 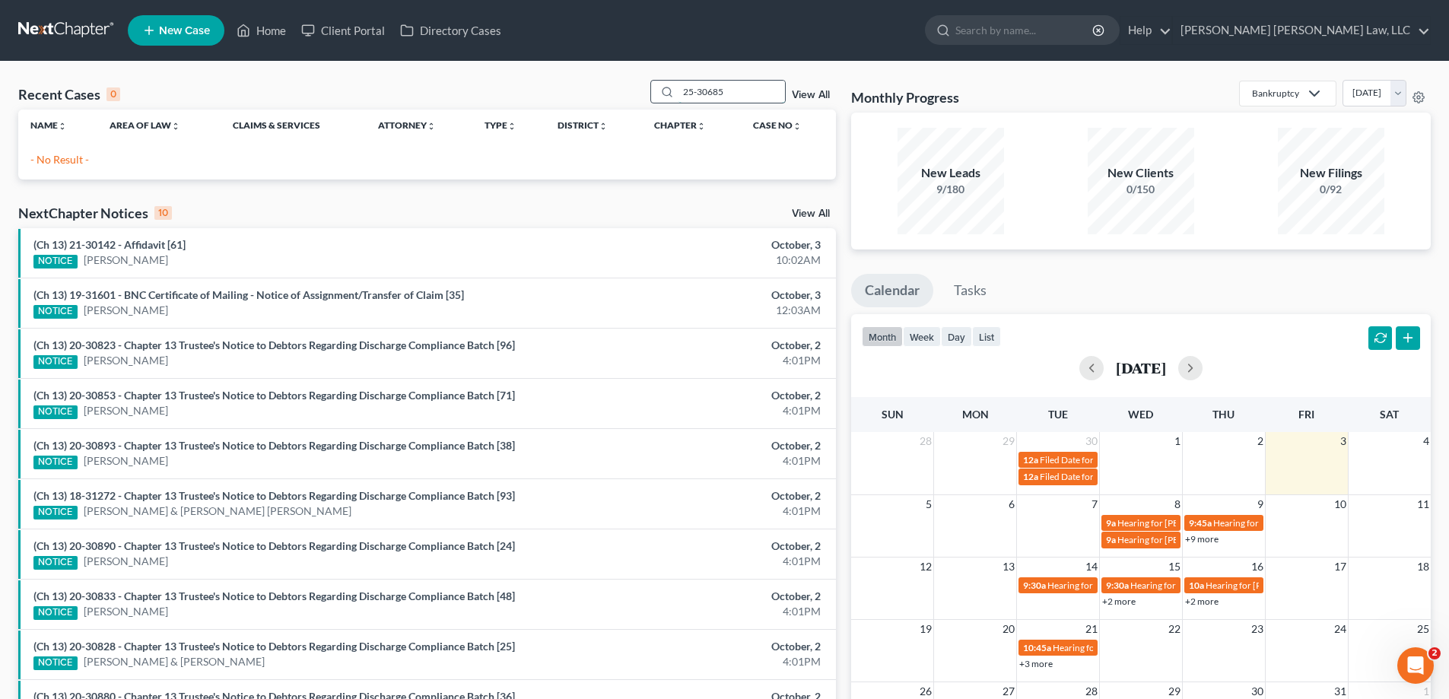 I want to click on div: 0, so click(x=113, y=94).